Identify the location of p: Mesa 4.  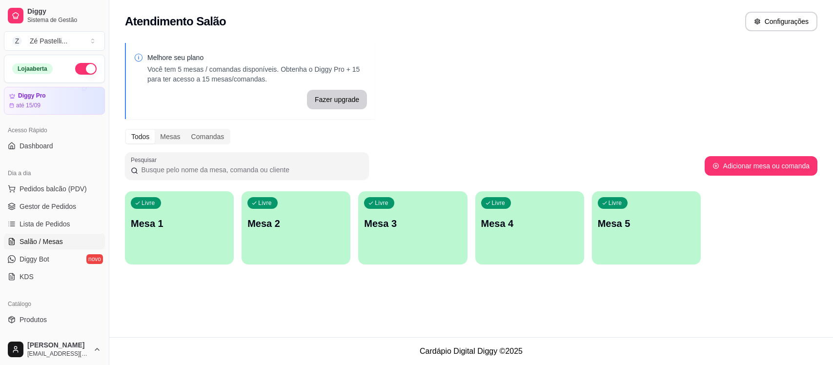
(529, 223).